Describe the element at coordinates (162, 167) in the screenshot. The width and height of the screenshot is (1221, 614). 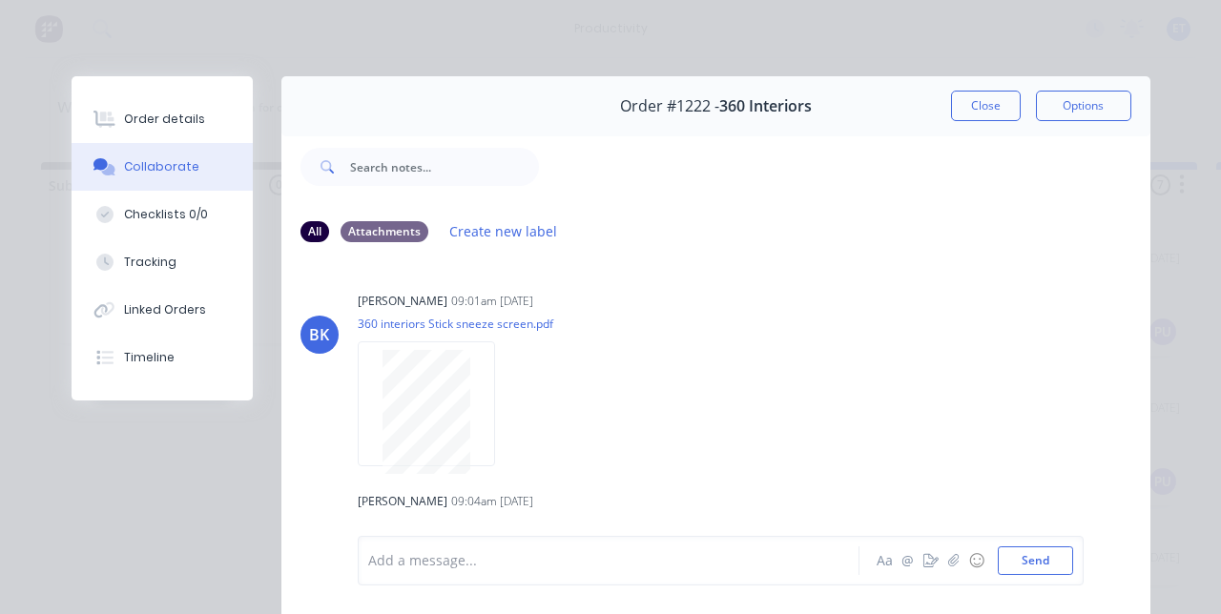
I see `button: Collaborate` at that location.